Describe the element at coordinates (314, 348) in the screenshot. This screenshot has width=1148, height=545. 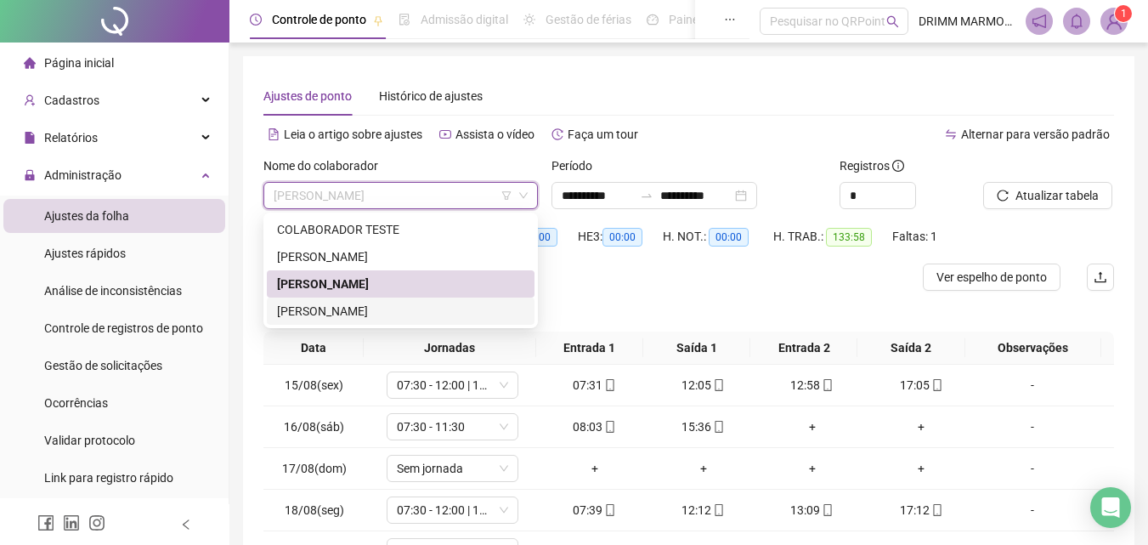
I see `th: Data` at that location.